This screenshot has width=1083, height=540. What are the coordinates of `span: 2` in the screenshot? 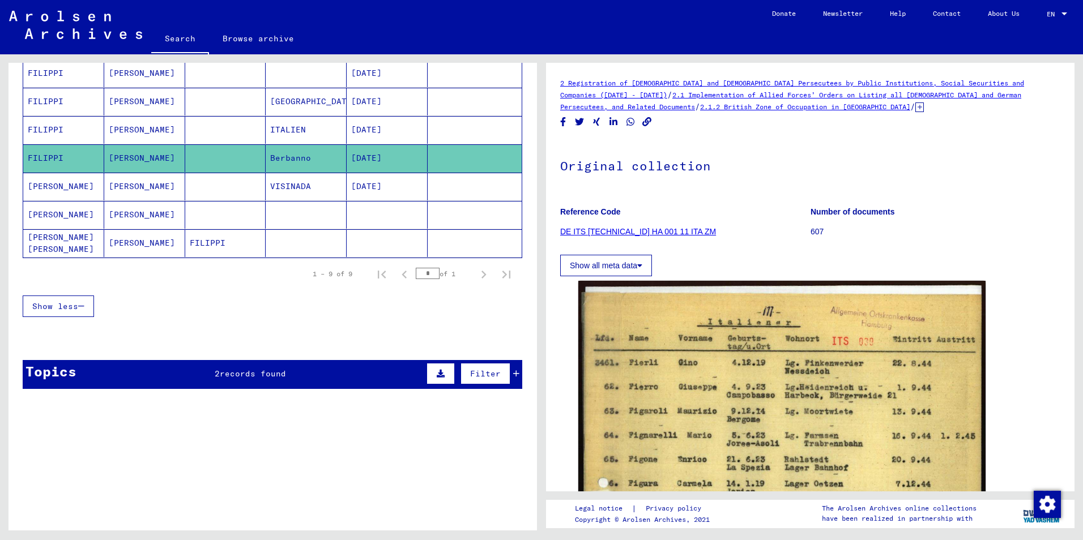 It's located at (217, 374).